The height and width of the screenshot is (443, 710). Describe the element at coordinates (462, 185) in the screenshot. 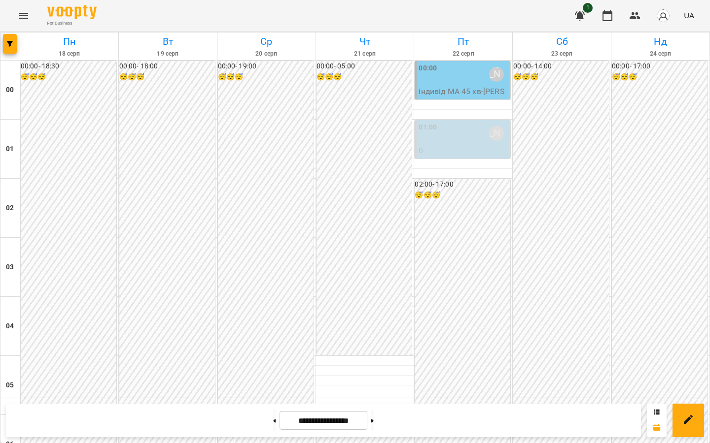

I see `h6: 02:00 - 17:00` at that location.